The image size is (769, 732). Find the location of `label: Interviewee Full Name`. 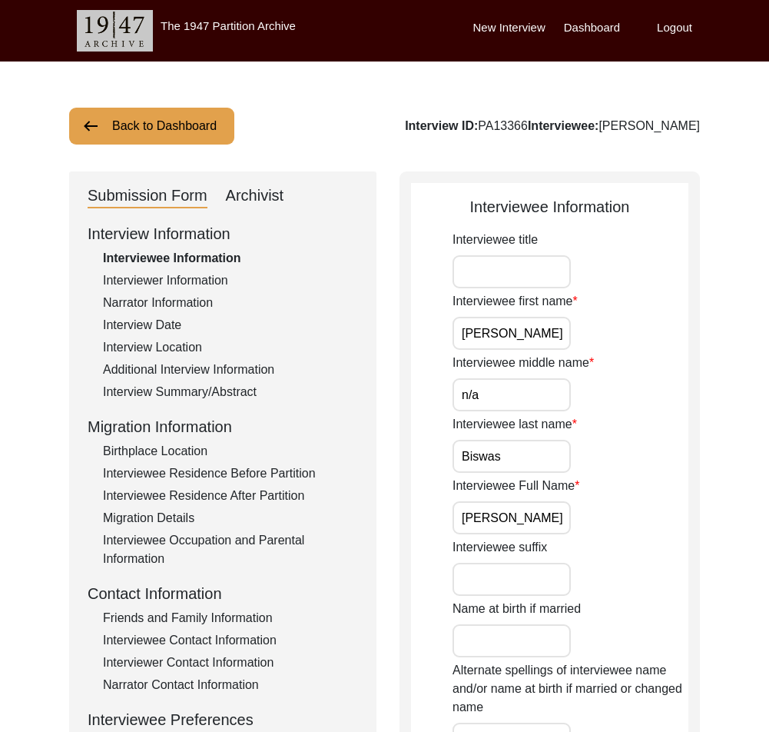

label: Interviewee Full Name is located at coordinates (516, 486).